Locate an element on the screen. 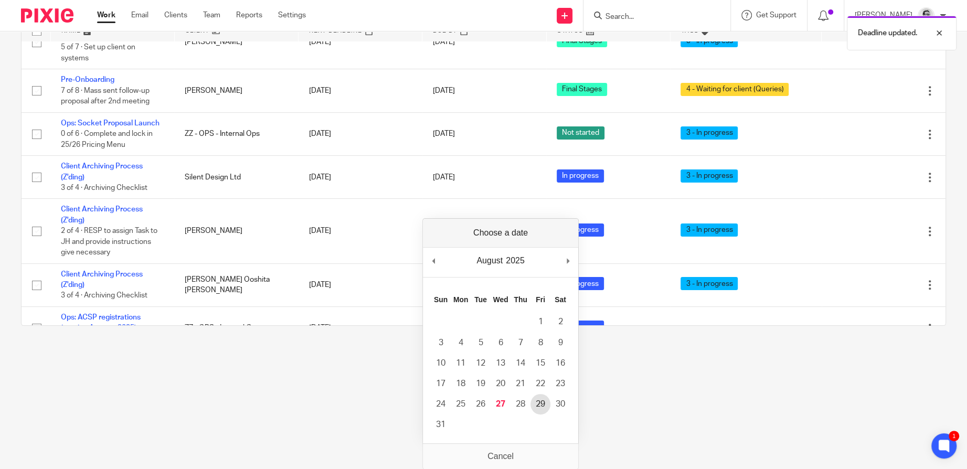 The height and width of the screenshot is (469, 967). span: Final Stages is located at coordinates (582, 89).